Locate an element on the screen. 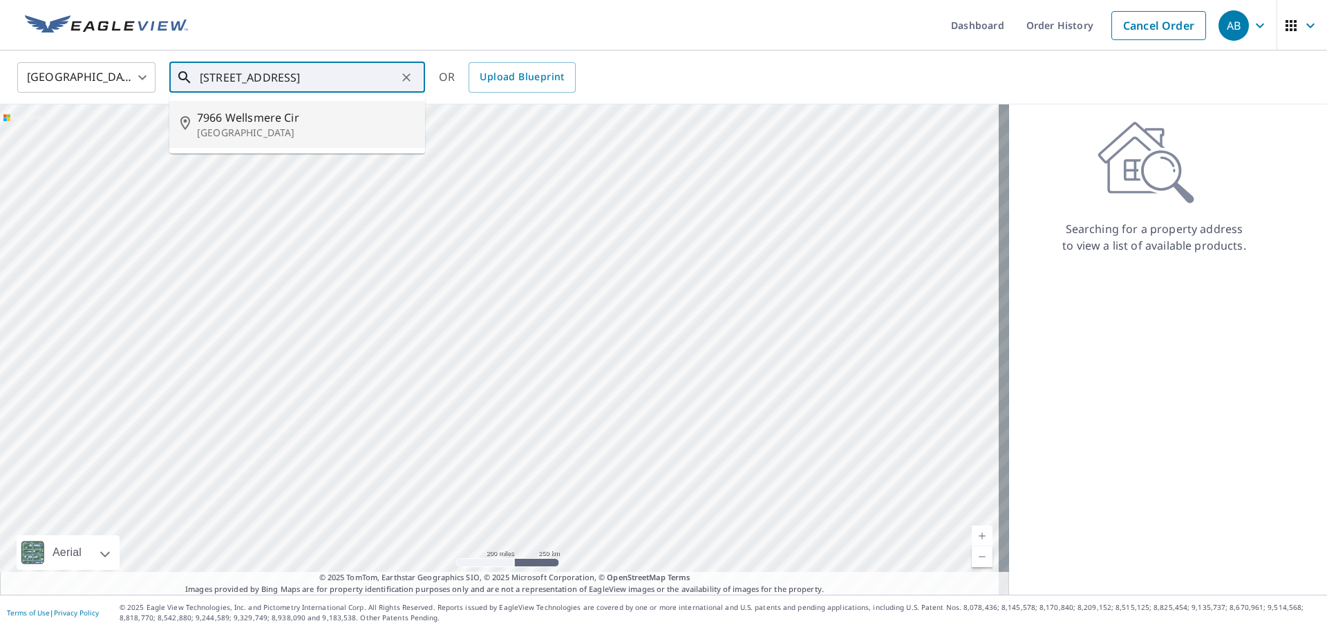 This screenshot has width=1327, height=630. span: © 2025 TomTom, Earthstar Geographics SIO, © 2025 Microsoft Corporation, © is located at coordinates (505, 577).